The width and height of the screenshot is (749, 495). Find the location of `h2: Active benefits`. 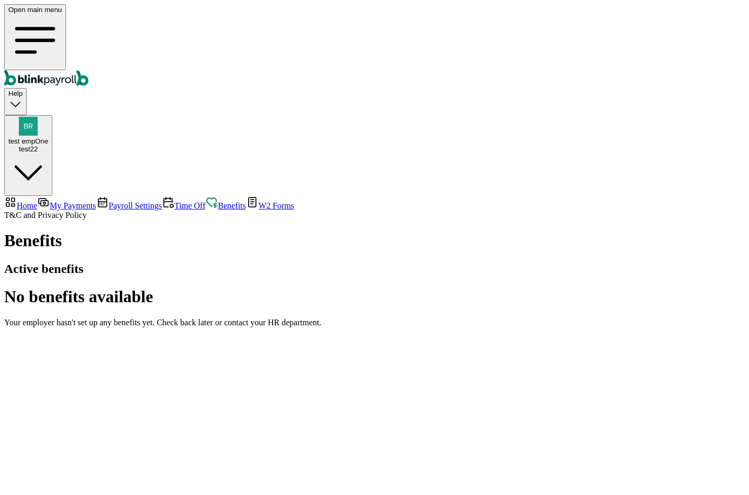

h2: Active benefits is located at coordinates (374, 269).